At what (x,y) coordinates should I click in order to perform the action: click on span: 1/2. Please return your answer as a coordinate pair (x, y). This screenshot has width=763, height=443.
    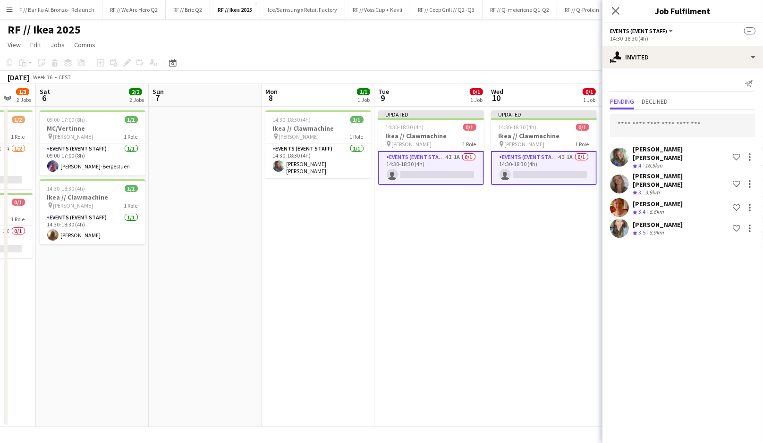
    Looking at the image, I should click on (18, 119).